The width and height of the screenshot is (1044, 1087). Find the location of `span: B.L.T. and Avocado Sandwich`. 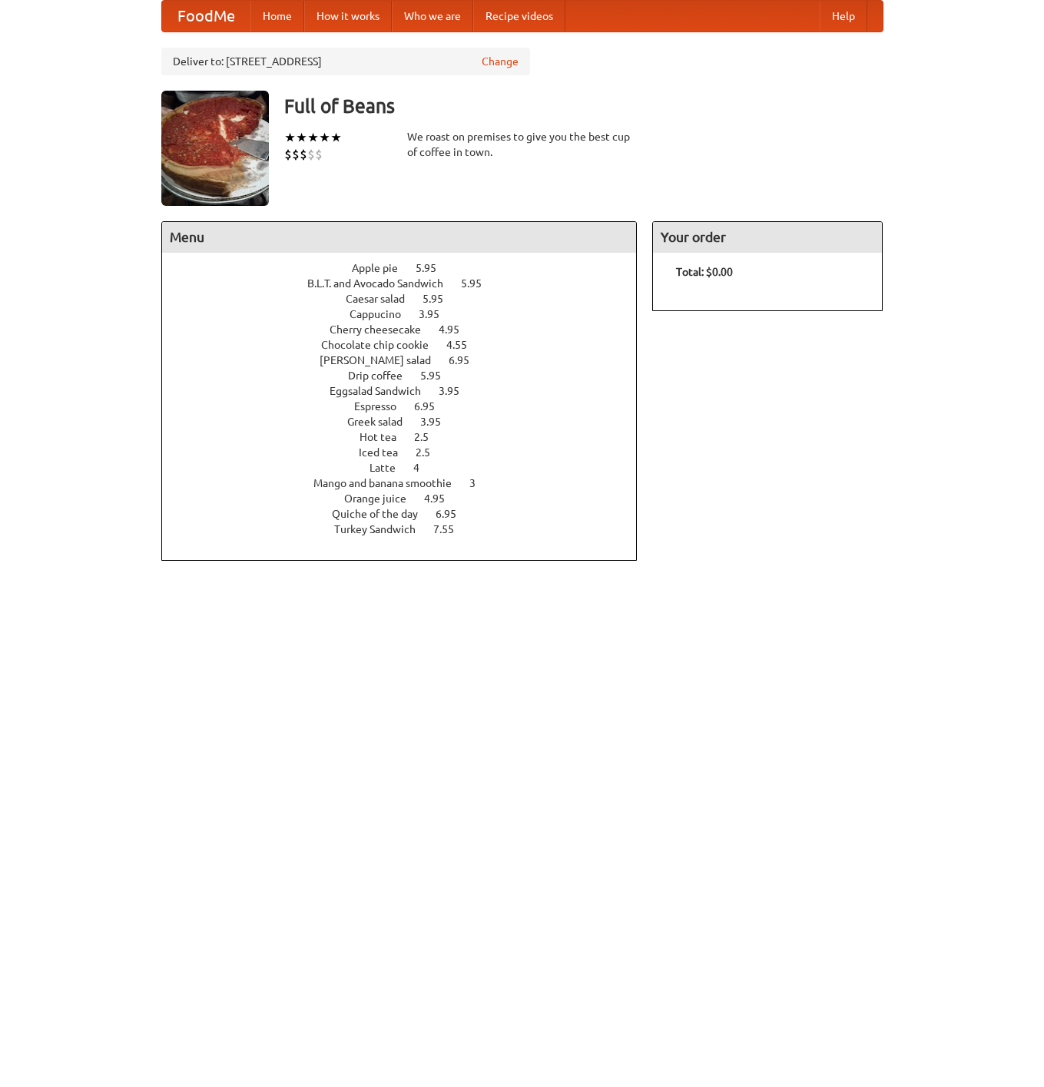

span: B.L.T. and Avocado Sandwich is located at coordinates (383, 284).